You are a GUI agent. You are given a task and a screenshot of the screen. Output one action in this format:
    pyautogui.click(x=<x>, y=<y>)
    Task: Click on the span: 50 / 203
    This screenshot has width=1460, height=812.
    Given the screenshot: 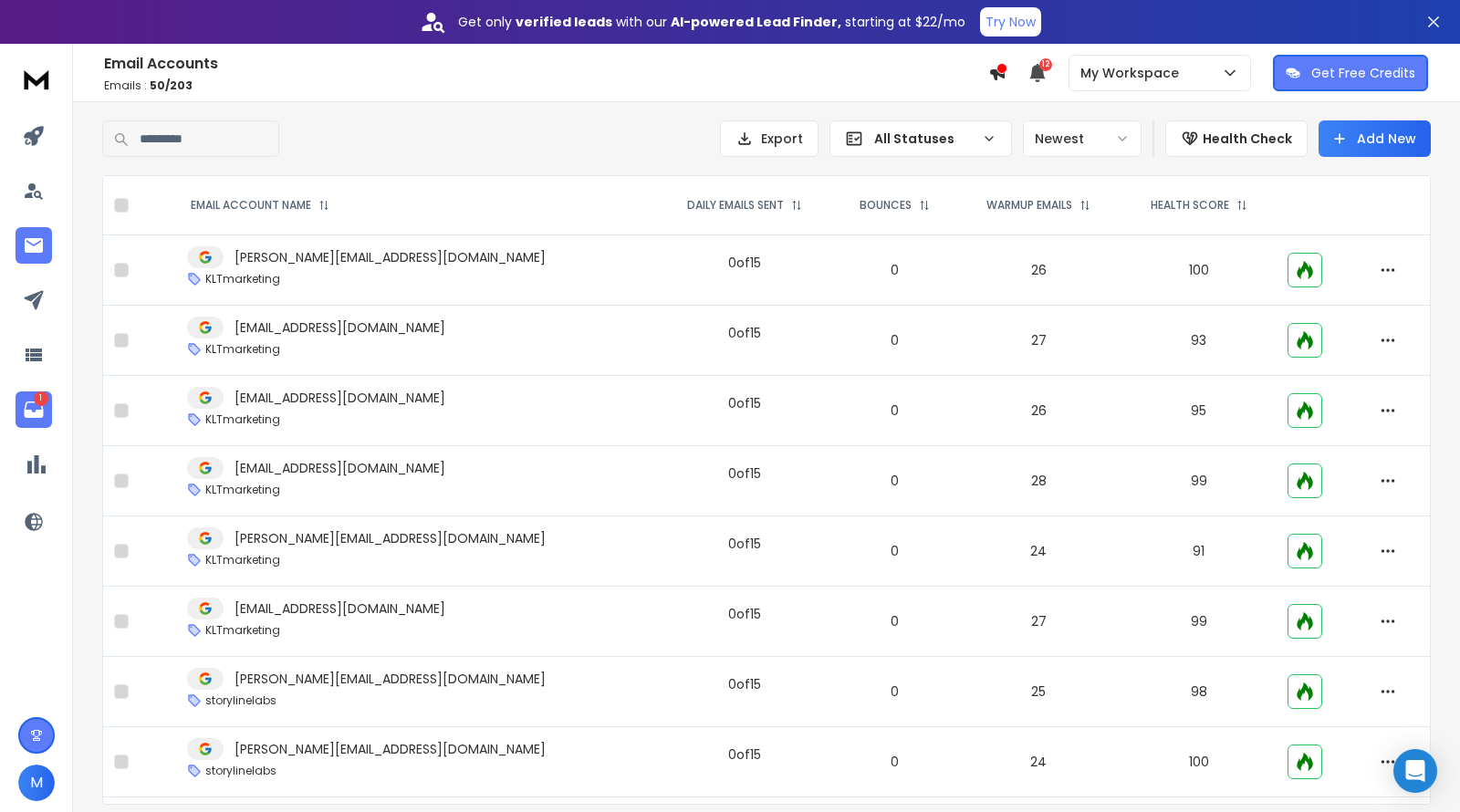 What is the action you would take?
    pyautogui.click(x=171, y=84)
    